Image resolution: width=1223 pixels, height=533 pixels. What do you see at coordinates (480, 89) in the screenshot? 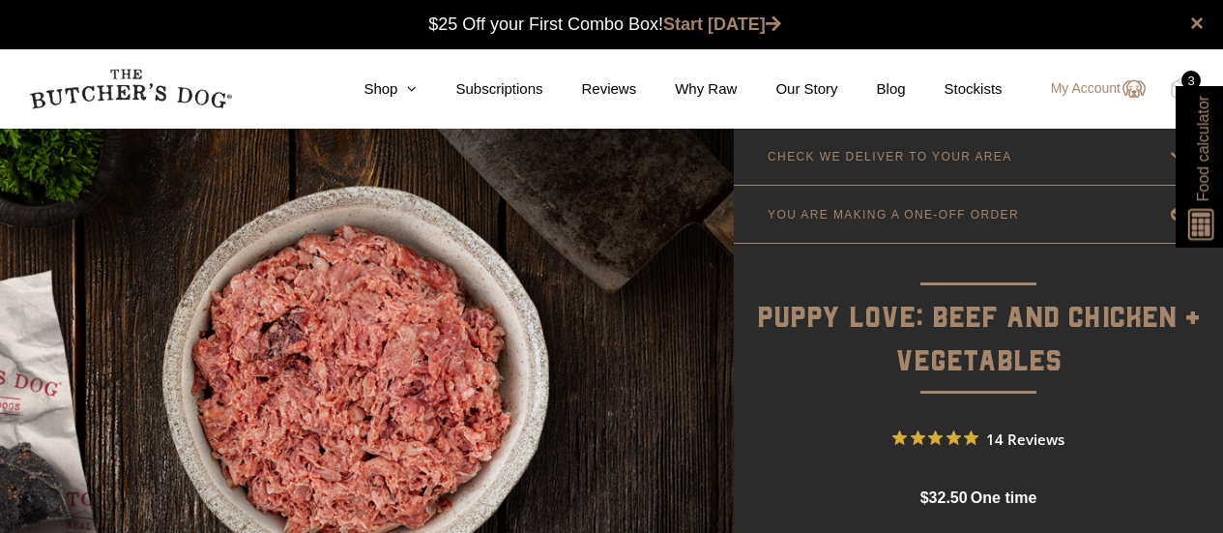
I see `a: Subscriptions` at bounding box center [480, 89].